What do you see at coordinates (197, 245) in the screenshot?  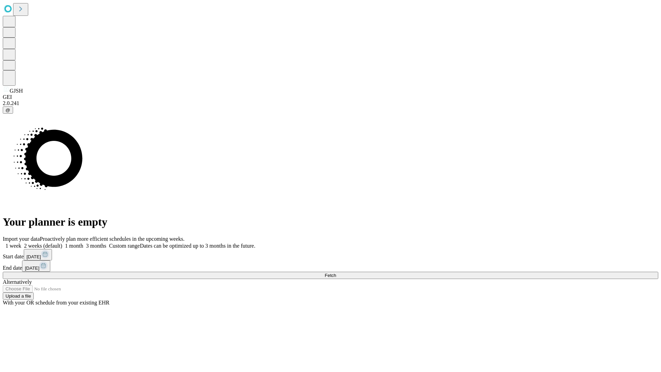 I see `span: Dates can be optimized up to 3 months in the future.` at bounding box center [197, 245].